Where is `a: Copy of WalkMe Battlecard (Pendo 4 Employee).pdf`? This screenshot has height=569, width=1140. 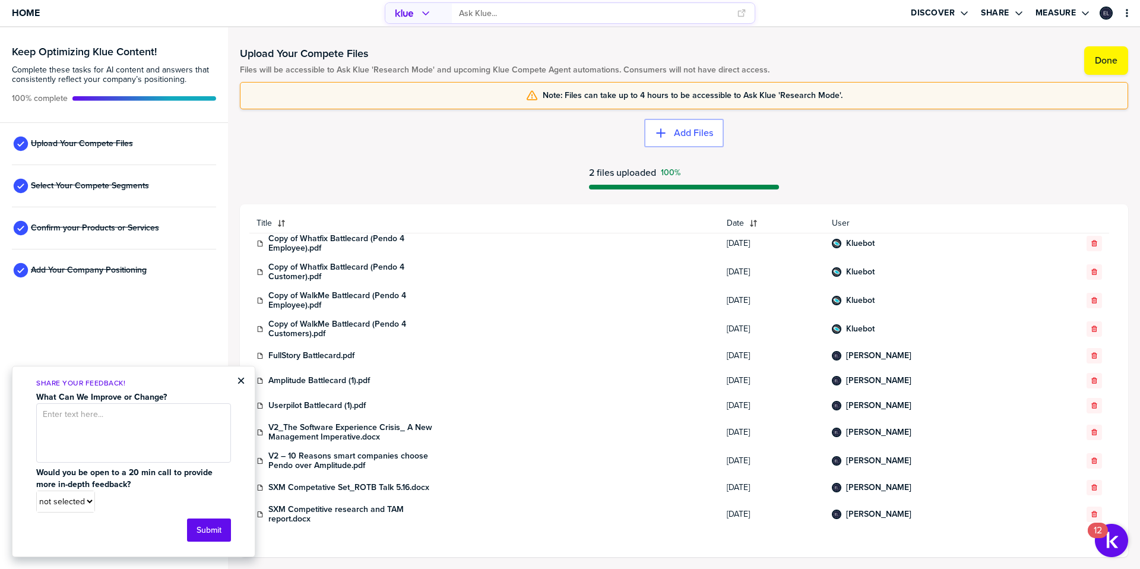
a: Copy of WalkMe Battlecard (Pendo 4 Employee).pdf is located at coordinates (357, 300).